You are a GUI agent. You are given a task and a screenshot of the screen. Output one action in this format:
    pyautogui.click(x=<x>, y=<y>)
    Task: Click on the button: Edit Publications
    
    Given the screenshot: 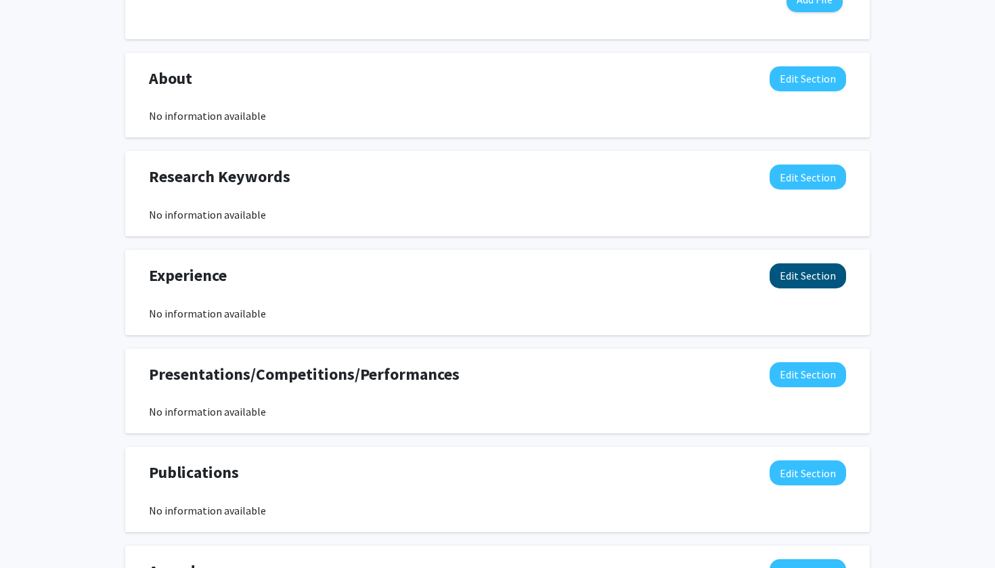 What is the action you would take?
    pyautogui.click(x=807, y=472)
    